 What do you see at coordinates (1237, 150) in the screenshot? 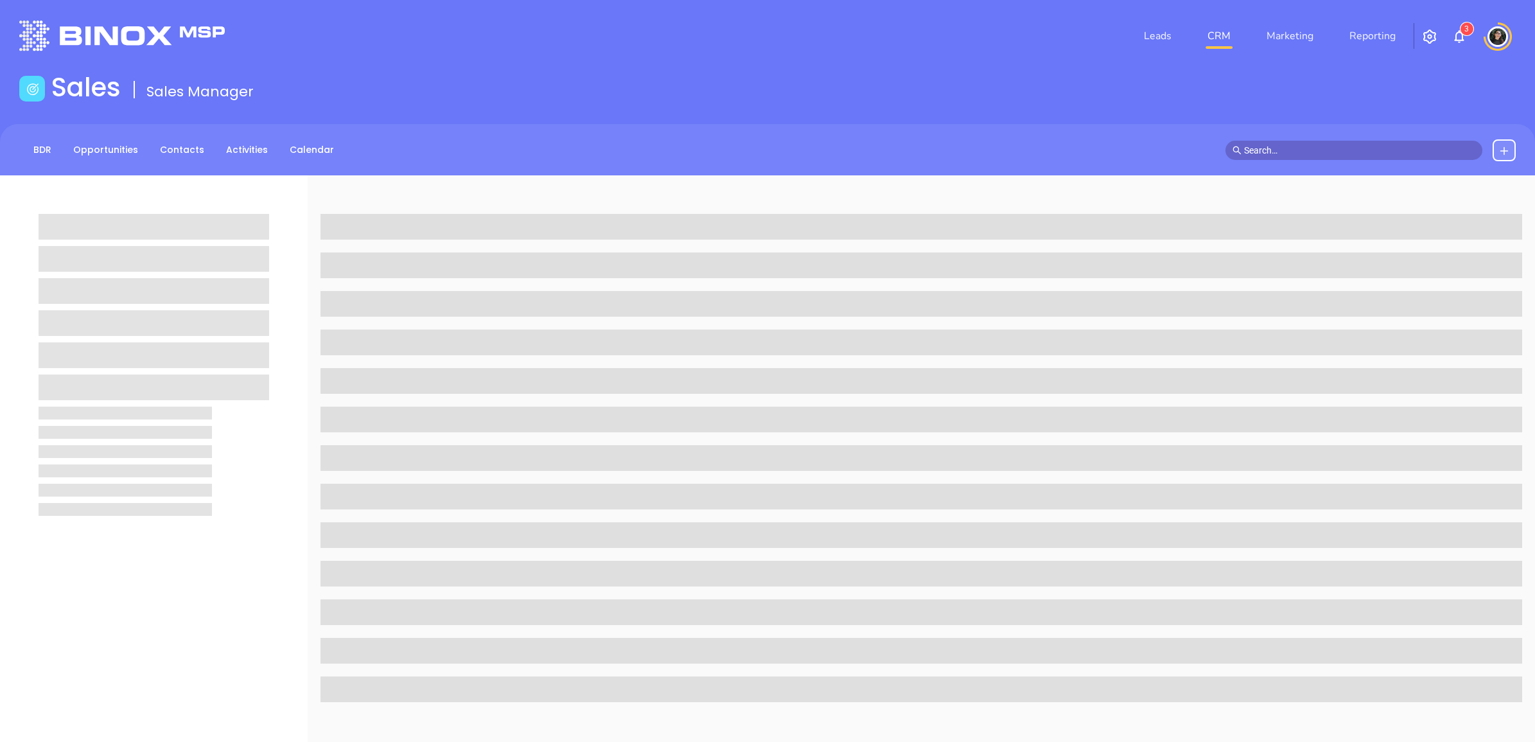
I see `span: search` at bounding box center [1237, 150].